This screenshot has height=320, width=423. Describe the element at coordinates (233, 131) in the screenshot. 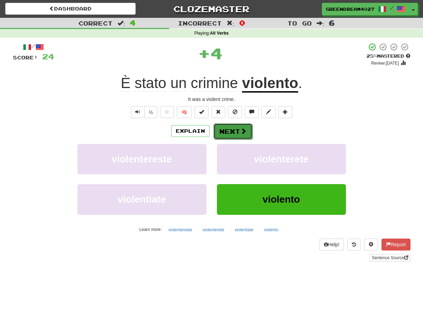

I see `button: Next` at that location.